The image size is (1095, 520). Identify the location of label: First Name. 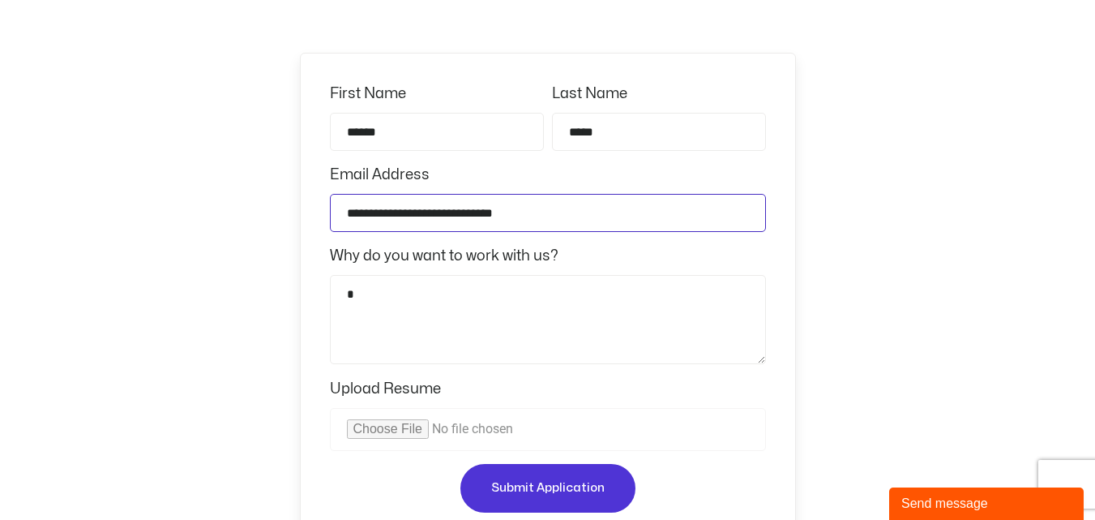
(368, 97).